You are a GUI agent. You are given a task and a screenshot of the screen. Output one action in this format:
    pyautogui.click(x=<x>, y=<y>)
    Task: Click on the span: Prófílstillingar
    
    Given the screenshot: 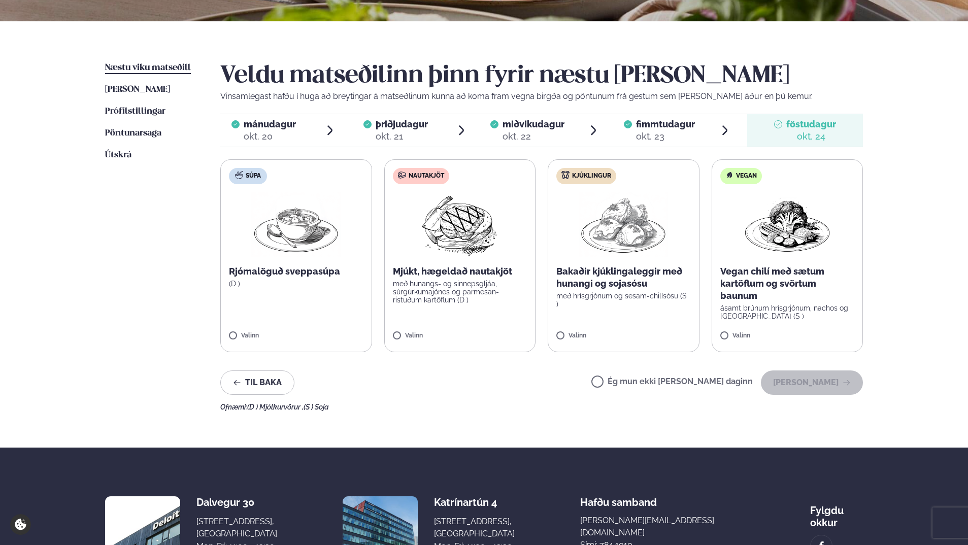 What is the action you would take?
    pyautogui.click(x=135, y=111)
    